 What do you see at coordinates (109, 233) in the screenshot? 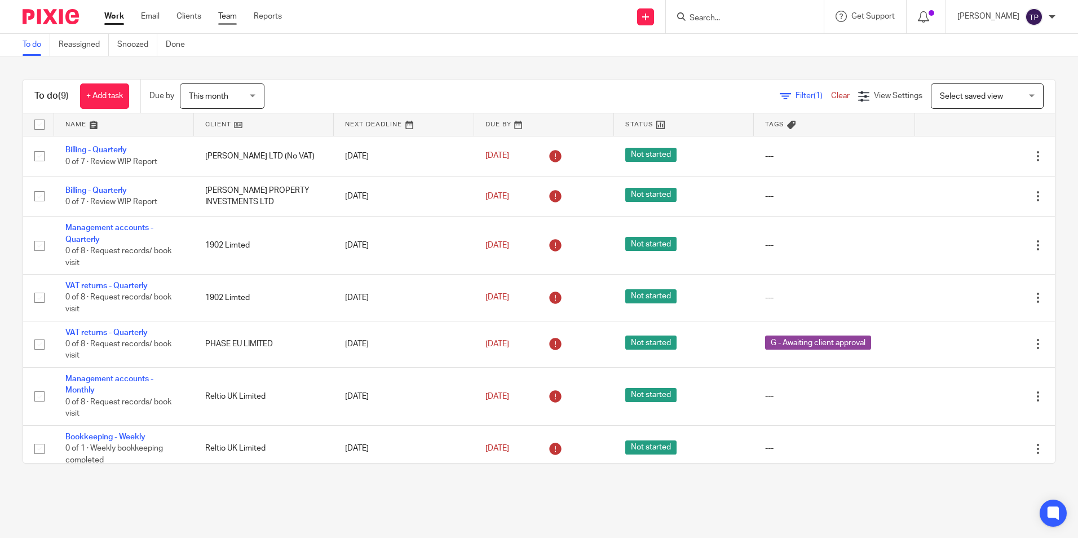
I see `a: Management accounts - Quarterly` at bounding box center [109, 233].